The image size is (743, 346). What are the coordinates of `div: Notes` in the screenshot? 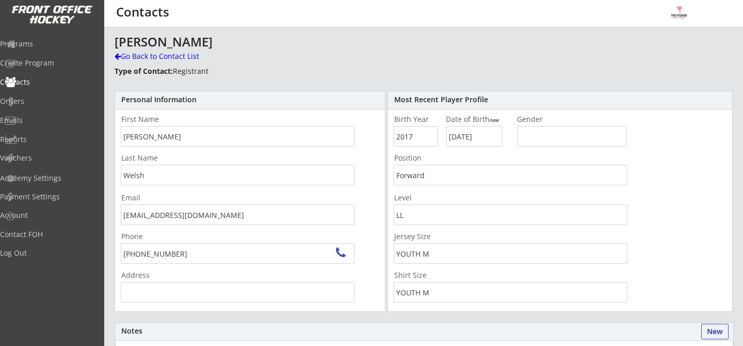 It's located at (424, 331).